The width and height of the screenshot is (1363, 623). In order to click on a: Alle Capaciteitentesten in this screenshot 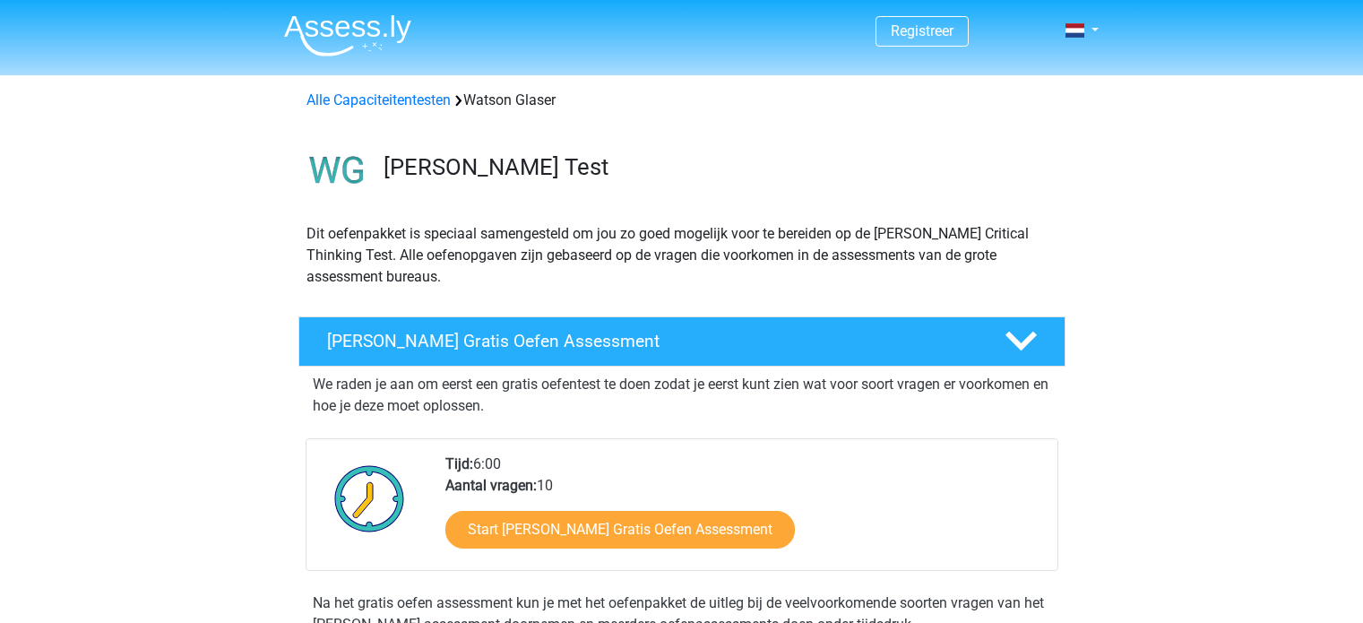, I will do `click(378, 99)`.